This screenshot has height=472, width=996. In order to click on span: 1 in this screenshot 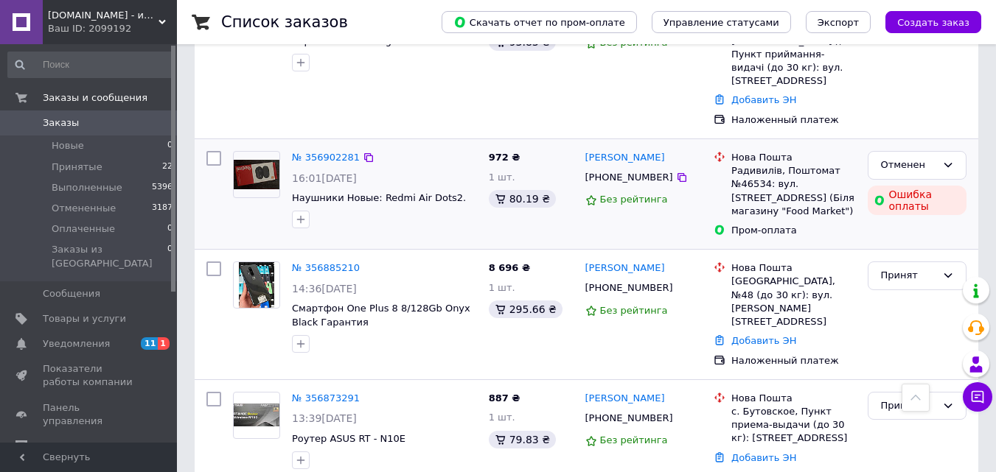, I will do `click(164, 343)`.